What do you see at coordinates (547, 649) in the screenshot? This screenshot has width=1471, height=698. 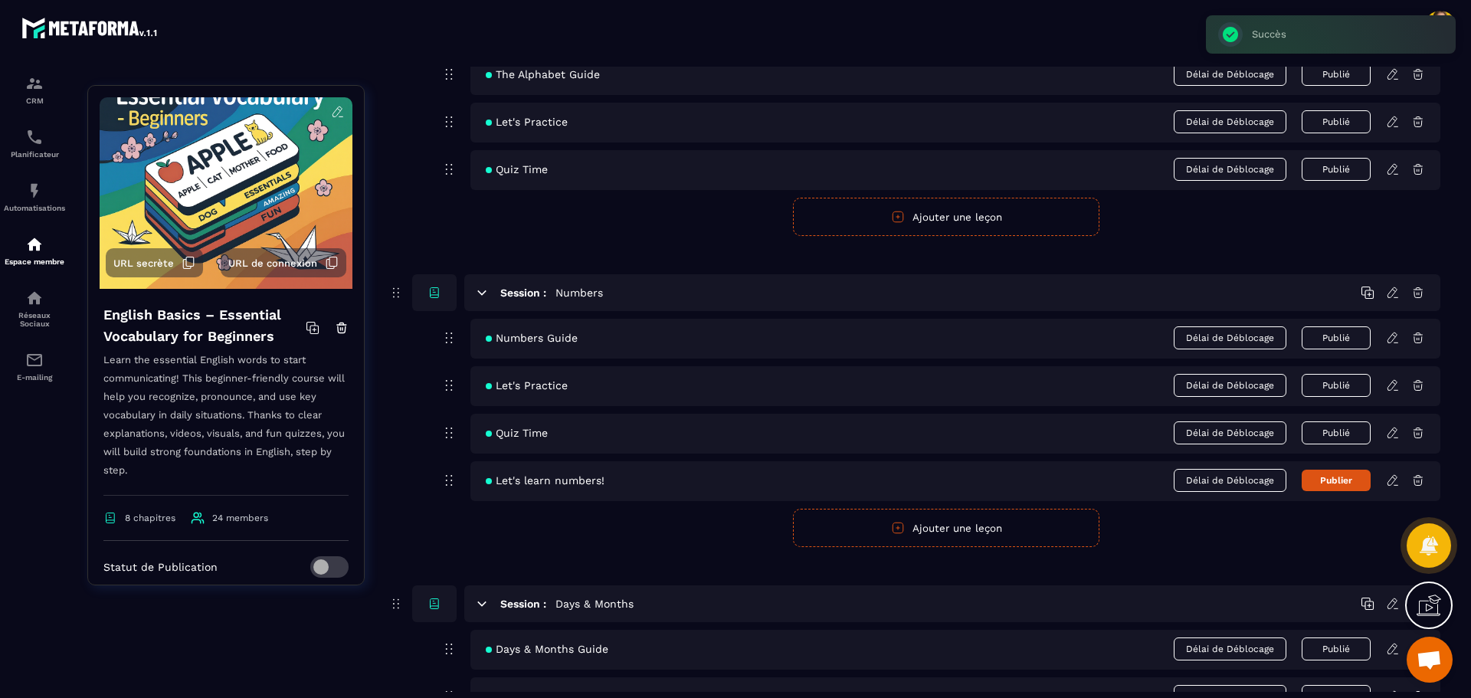 I see `span: Days & Months Guide` at bounding box center [547, 649].